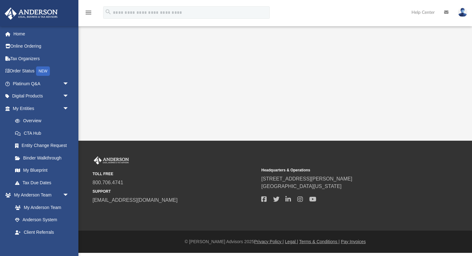 This screenshot has height=256, width=472. Describe the element at coordinates (353, 242) in the screenshot. I see `a: Pay Invoices` at that location.